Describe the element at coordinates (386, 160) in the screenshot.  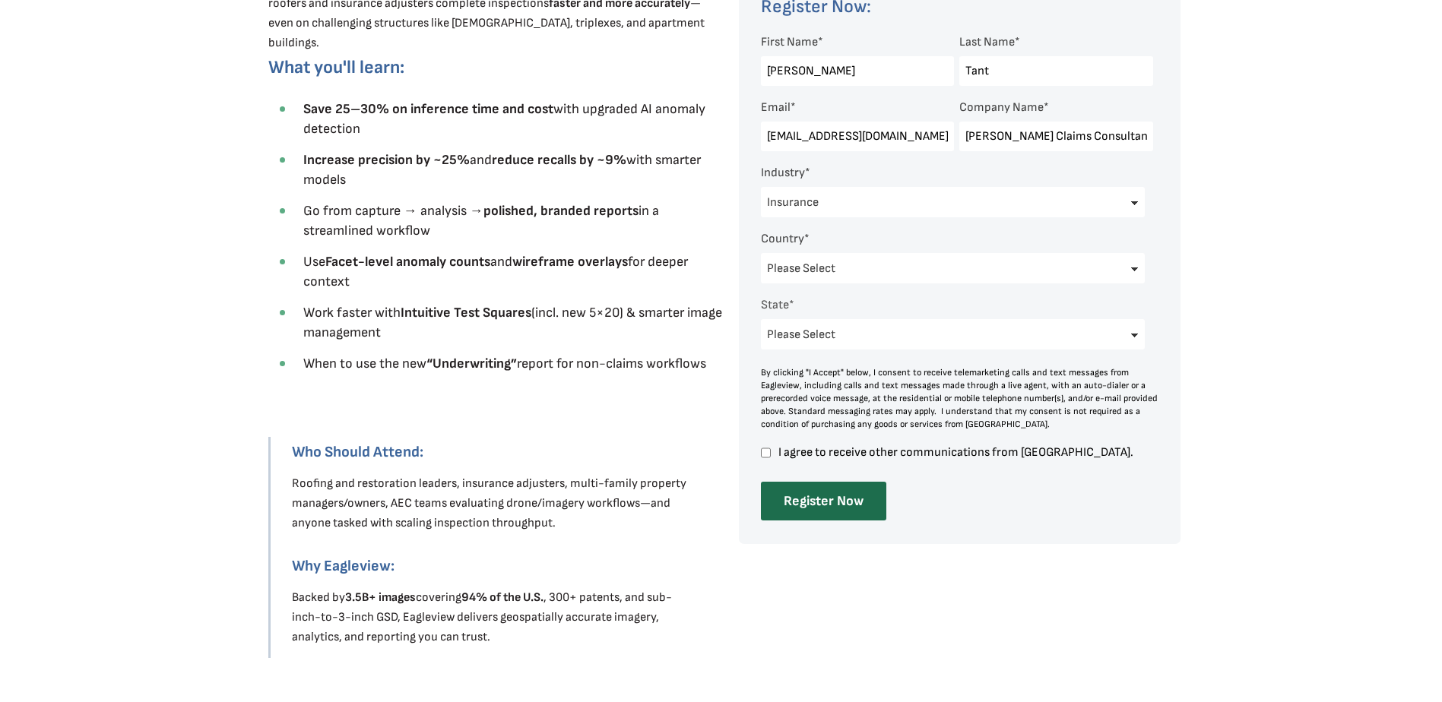
I see `strong: Increase precision by ~25%` at that location.